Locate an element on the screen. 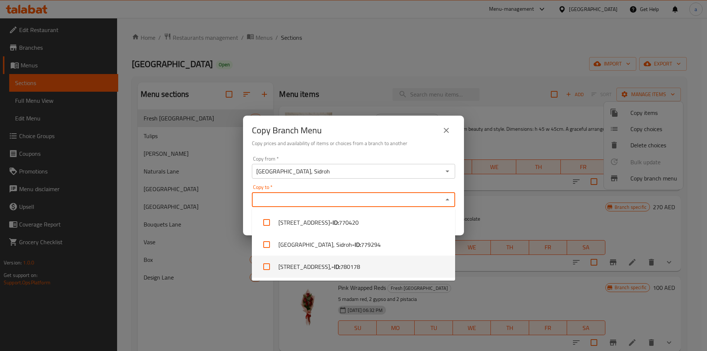  span: 770420 is located at coordinates (349, 222).